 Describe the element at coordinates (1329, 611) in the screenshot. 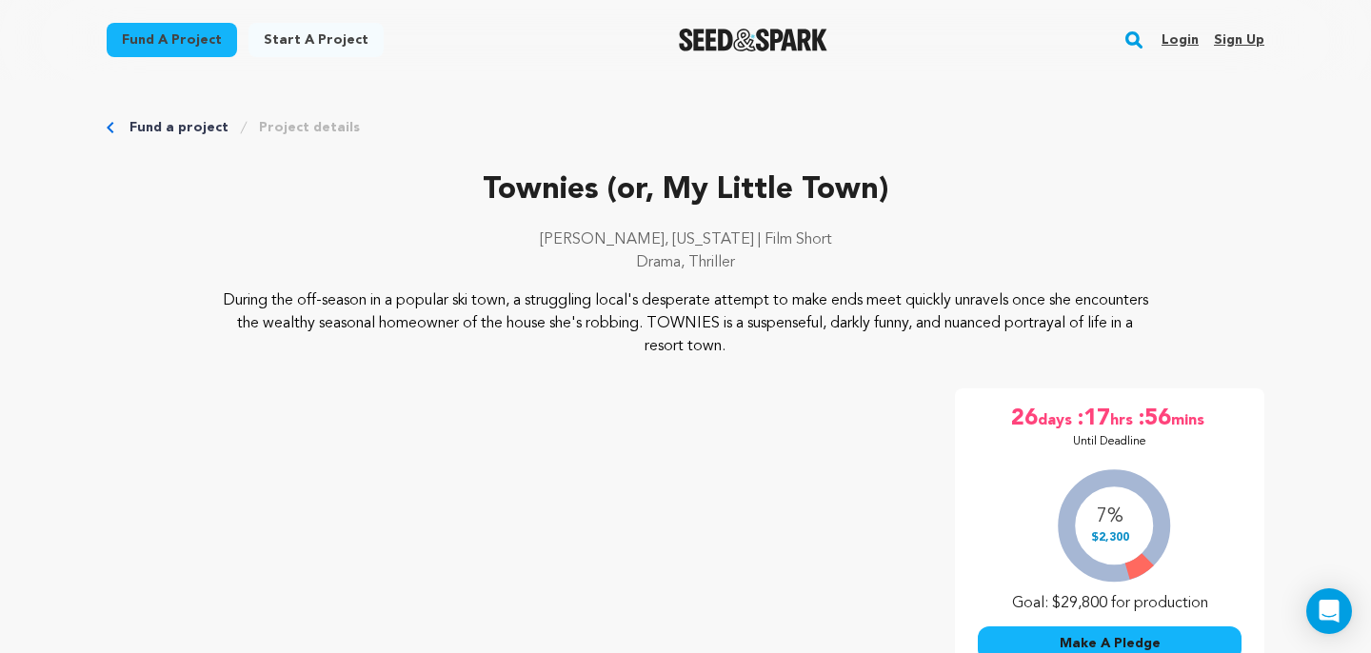

I see `div: Open Intercom Messenger` at that location.